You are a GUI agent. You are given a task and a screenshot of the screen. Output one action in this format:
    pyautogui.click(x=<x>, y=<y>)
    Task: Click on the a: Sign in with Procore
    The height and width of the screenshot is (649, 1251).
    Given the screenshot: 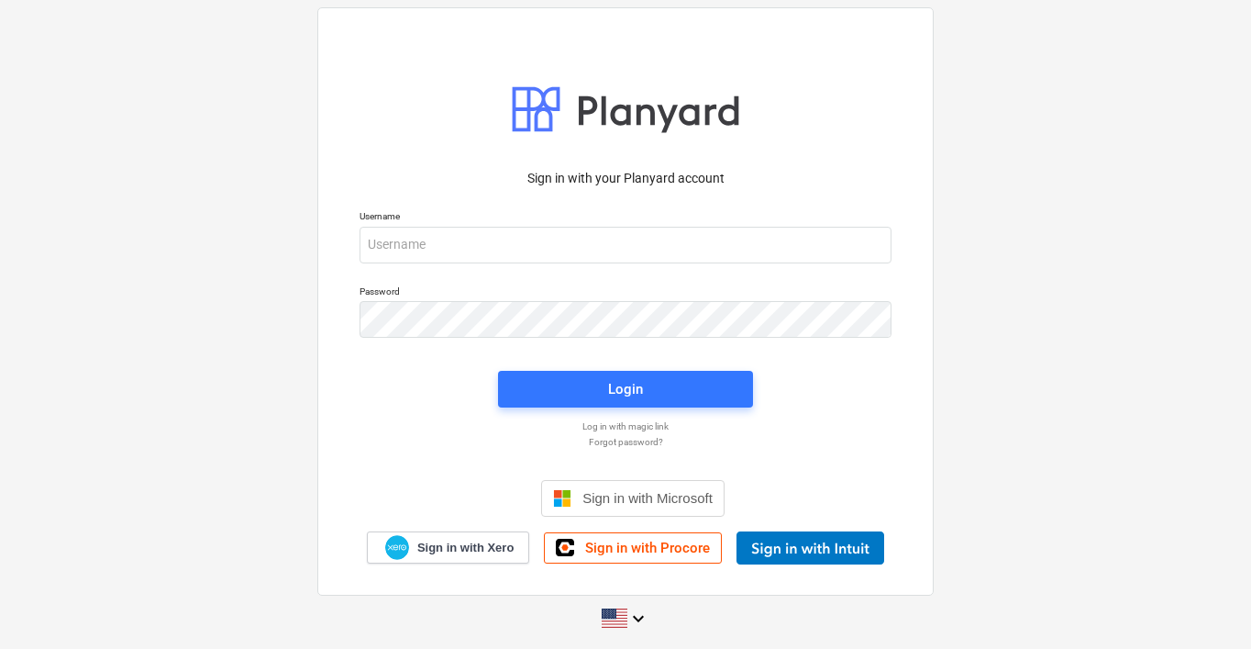 What is the action you would take?
    pyautogui.click(x=633, y=548)
    